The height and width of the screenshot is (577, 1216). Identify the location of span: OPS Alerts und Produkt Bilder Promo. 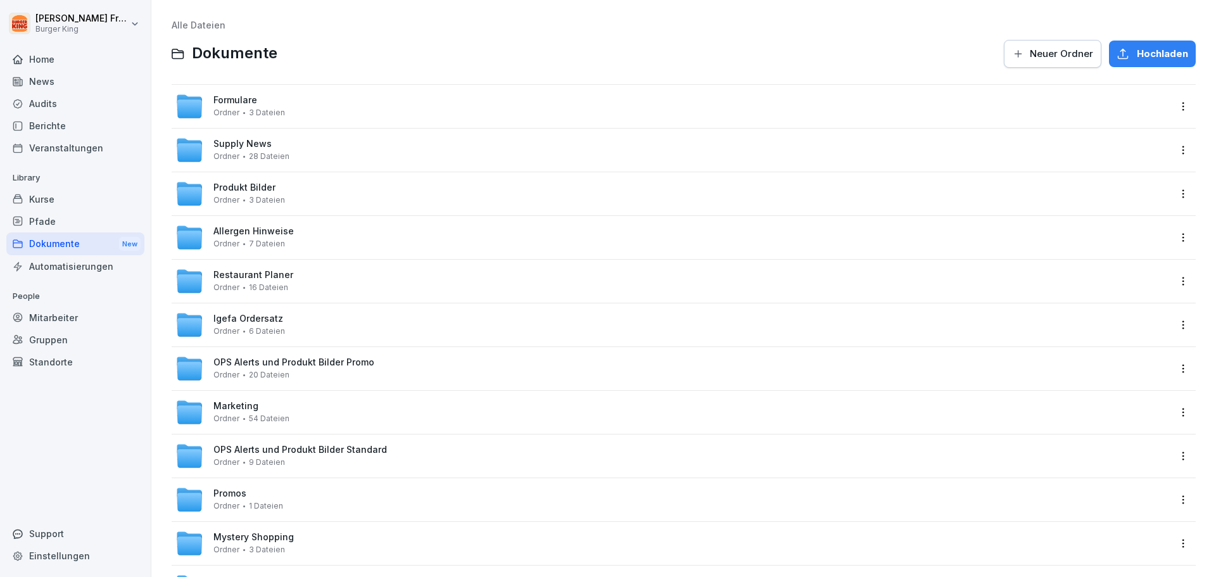
(294, 362).